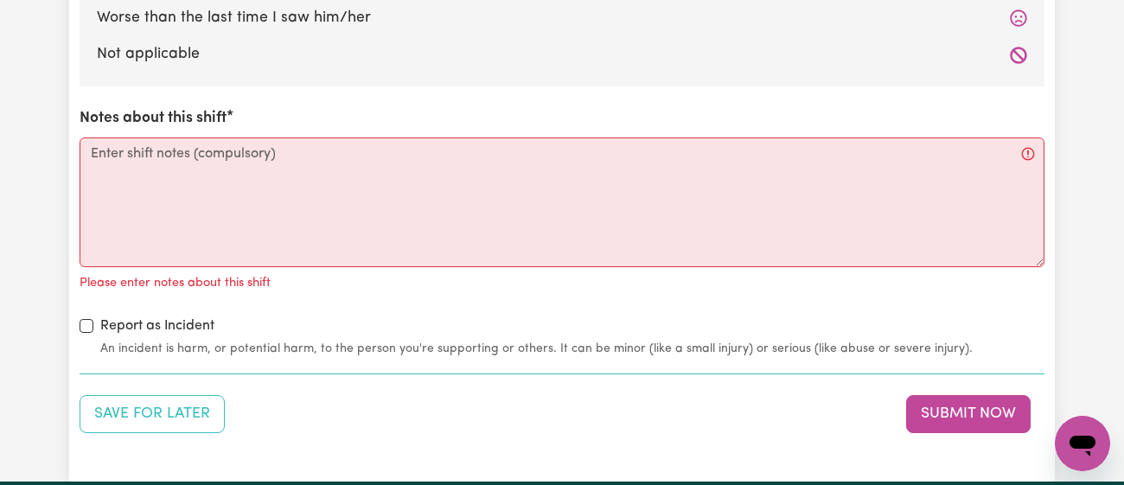 The height and width of the screenshot is (485, 1124). I want to click on p: Please enter notes about this shift, so click(175, 283).